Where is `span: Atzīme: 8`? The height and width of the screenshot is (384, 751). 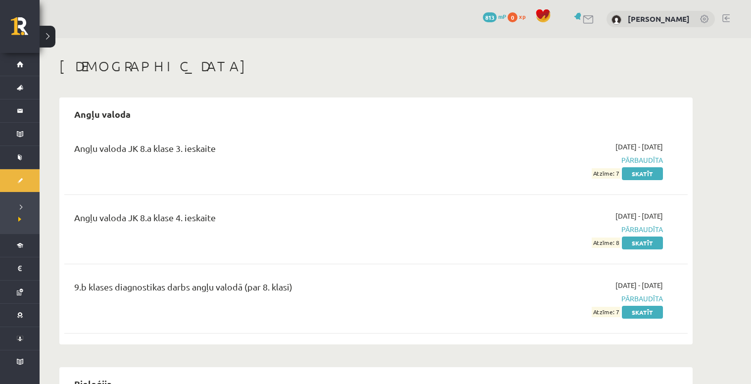
span: Atzīme: 8 is located at coordinates (606, 243).